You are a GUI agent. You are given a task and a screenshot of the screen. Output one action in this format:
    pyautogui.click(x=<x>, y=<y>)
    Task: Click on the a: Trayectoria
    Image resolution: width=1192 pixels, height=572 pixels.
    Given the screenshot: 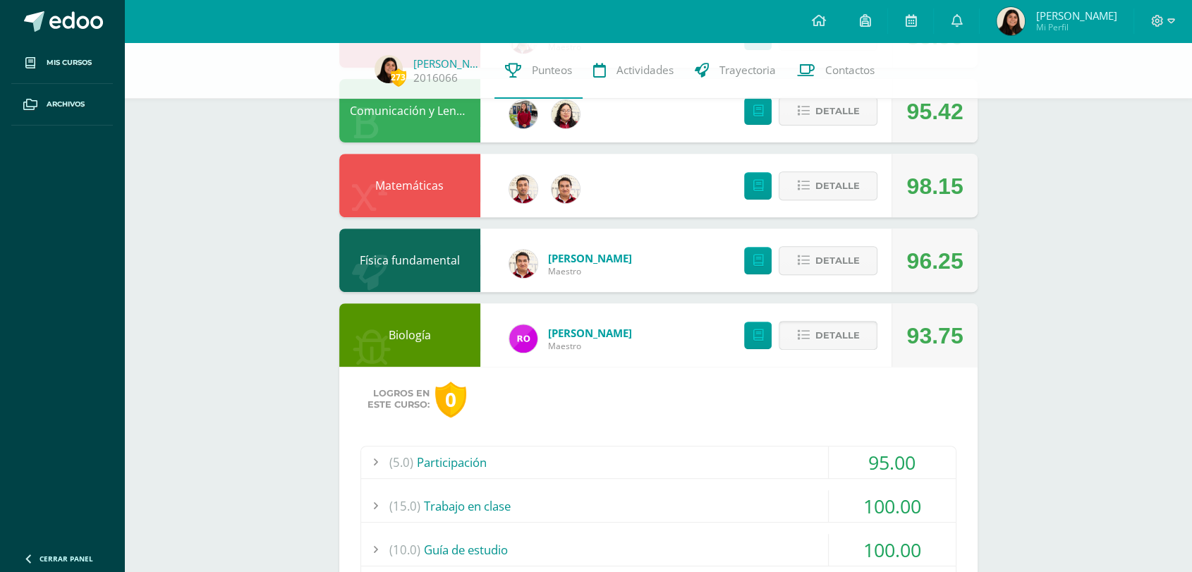 What is the action you would take?
    pyautogui.click(x=735, y=71)
    